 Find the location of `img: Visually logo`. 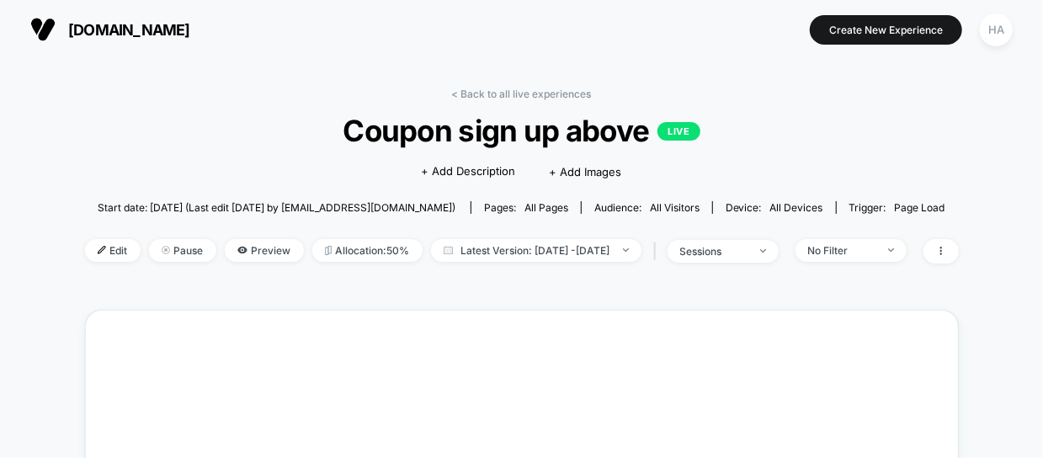

img: Visually logo is located at coordinates (43, 29).